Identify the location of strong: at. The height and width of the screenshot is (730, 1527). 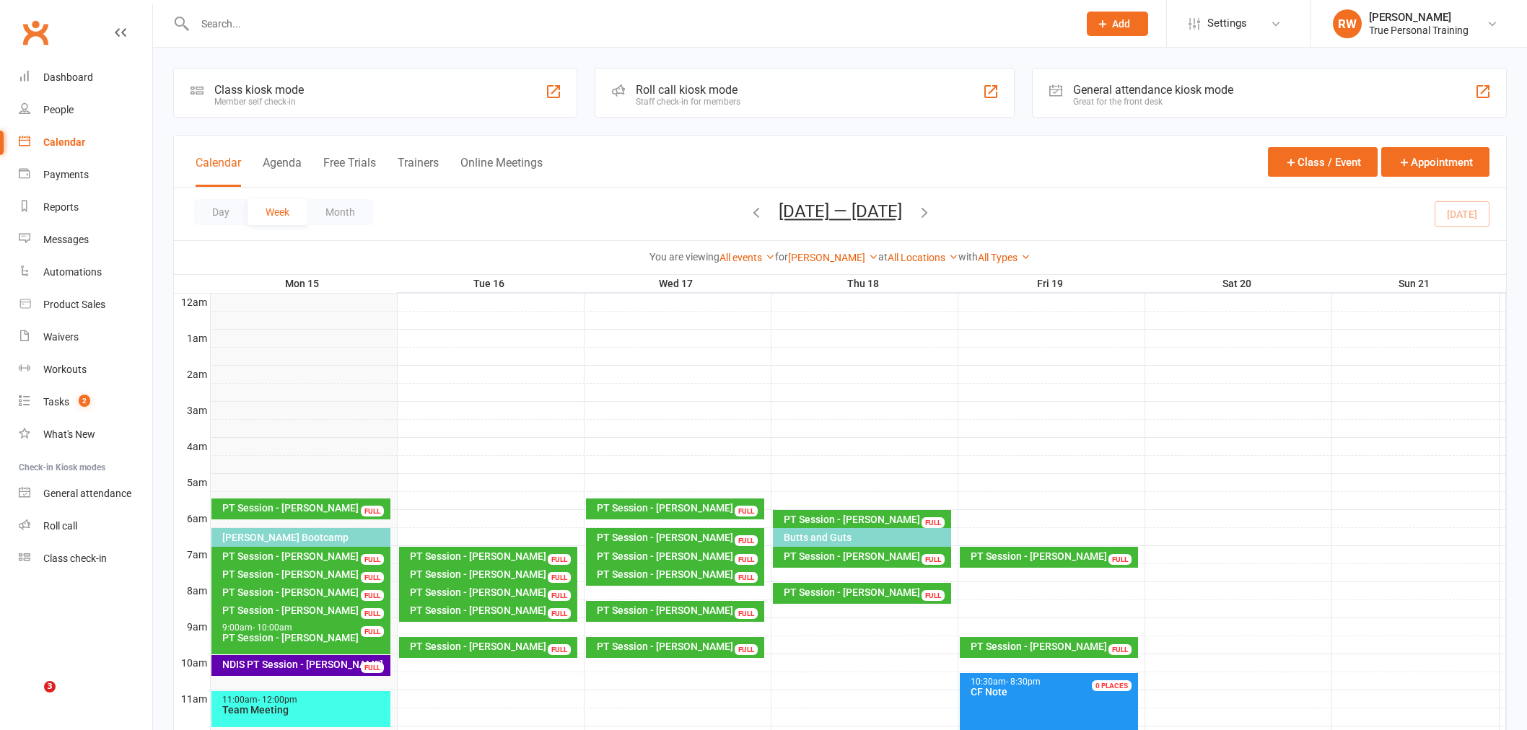
(883, 257).